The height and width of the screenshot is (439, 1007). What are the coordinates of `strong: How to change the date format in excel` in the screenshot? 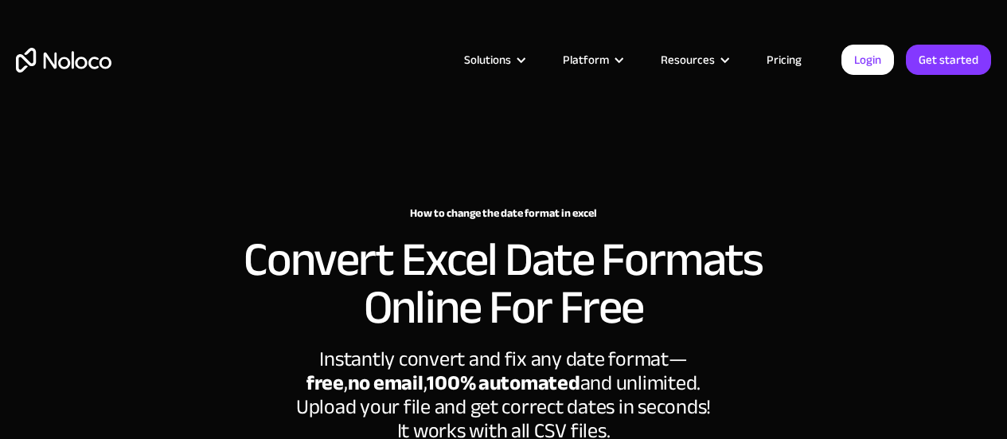 It's located at (503, 213).